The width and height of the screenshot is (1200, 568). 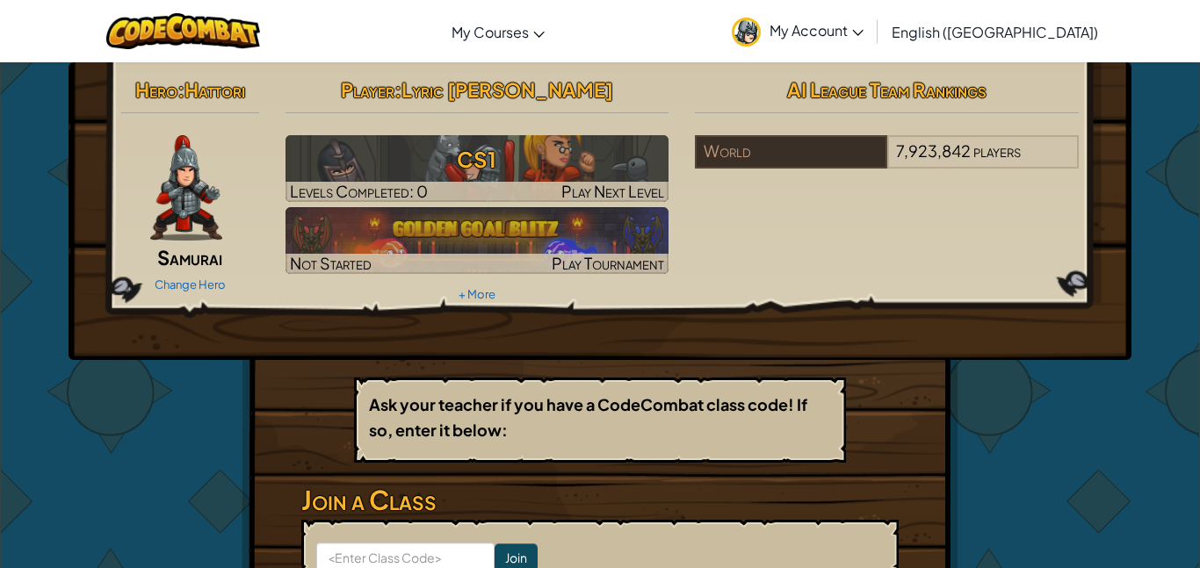 I want to click on a: + More, so click(x=477, y=294).